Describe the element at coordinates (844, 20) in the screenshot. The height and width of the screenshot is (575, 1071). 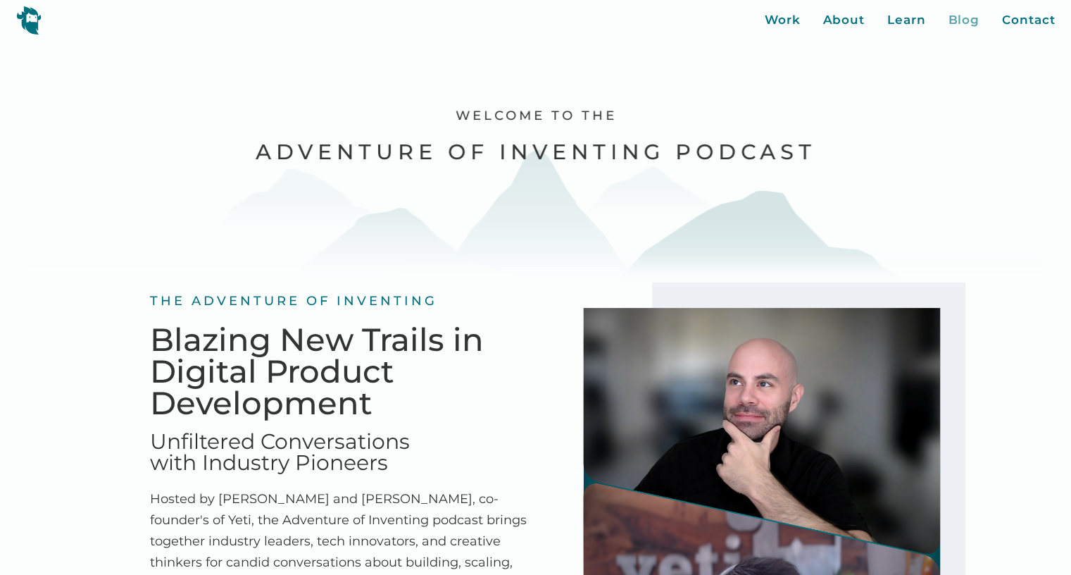
I see `a: About` at that location.